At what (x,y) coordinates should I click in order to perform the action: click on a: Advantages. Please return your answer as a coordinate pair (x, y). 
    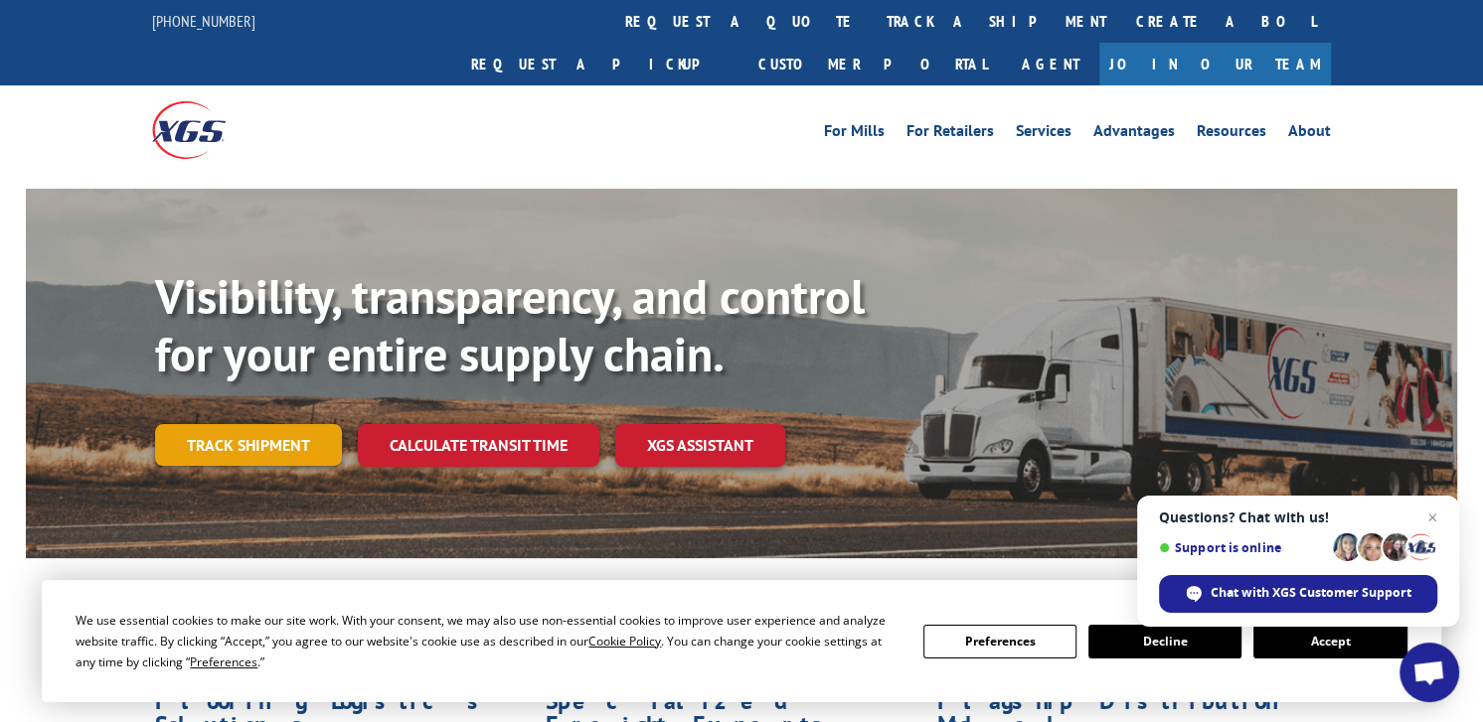
    Looking at the image, I should click on (1134, 134).